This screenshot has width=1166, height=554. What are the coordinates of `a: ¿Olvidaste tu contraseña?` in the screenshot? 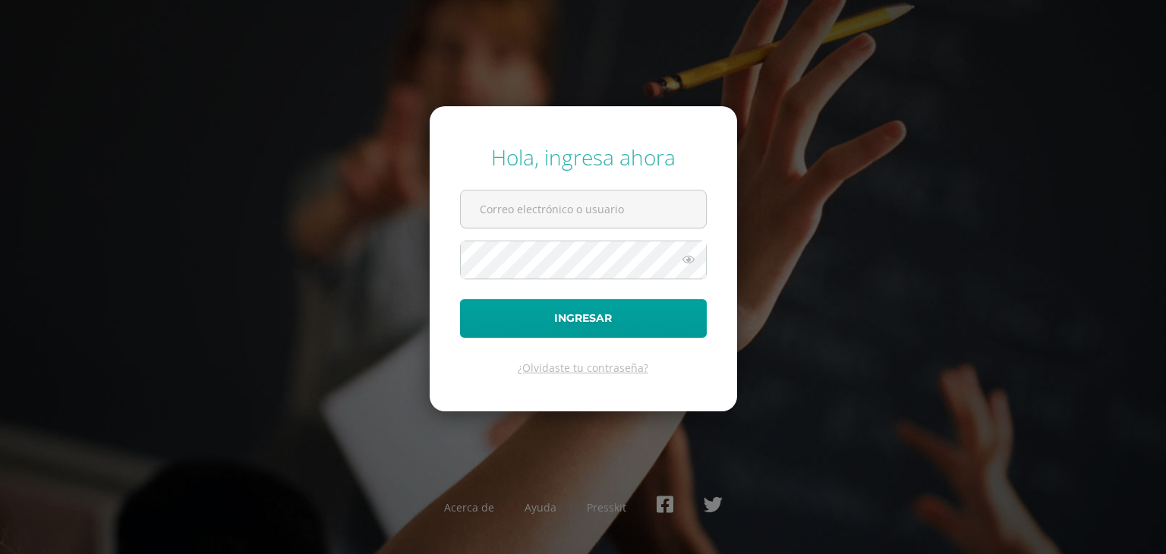 It's located at (583, 367).